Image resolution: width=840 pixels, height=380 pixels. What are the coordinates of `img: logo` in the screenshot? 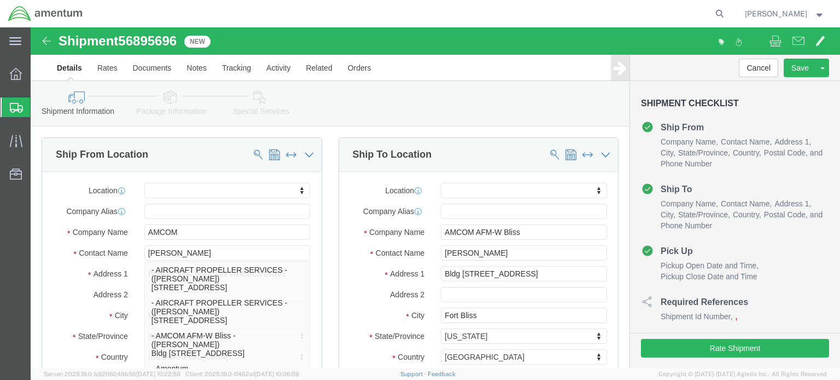 It's located at (45, 14).